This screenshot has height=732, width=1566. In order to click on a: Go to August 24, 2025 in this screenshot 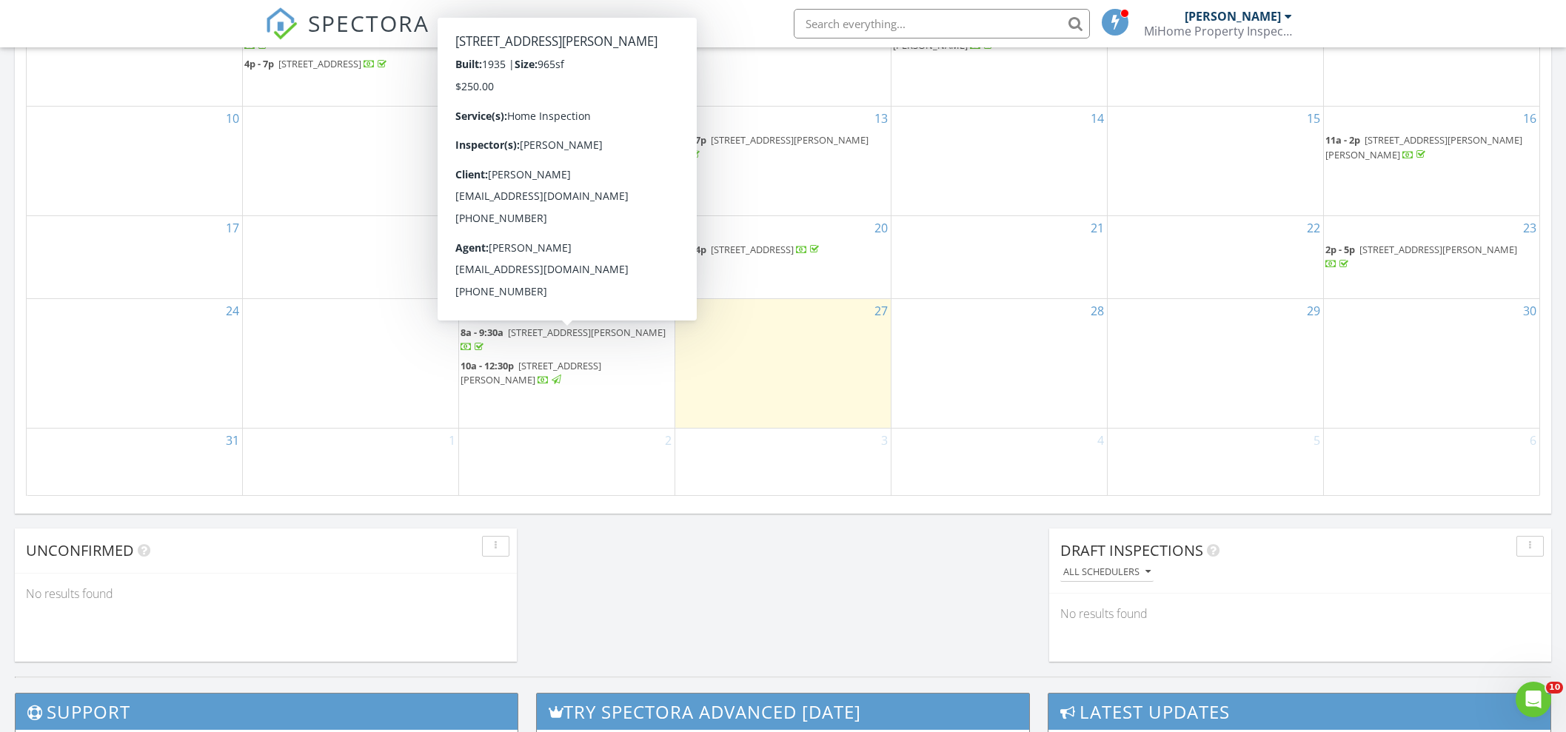, I will do `click(233, 311)`.